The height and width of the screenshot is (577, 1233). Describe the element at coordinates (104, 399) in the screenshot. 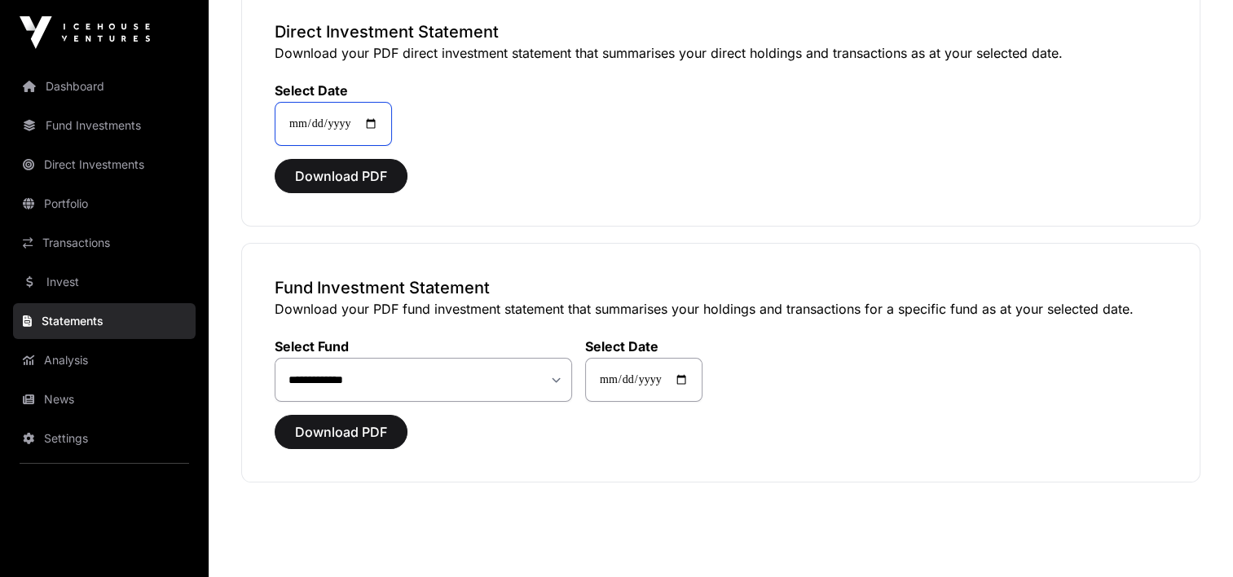

I see `a: News` at that location.